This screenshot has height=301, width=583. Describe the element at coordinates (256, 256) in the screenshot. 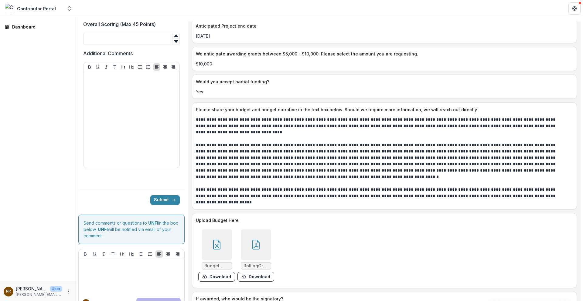

I see `div: RollingGrocer-FINAL.pdfdownload-form-response` at that location.